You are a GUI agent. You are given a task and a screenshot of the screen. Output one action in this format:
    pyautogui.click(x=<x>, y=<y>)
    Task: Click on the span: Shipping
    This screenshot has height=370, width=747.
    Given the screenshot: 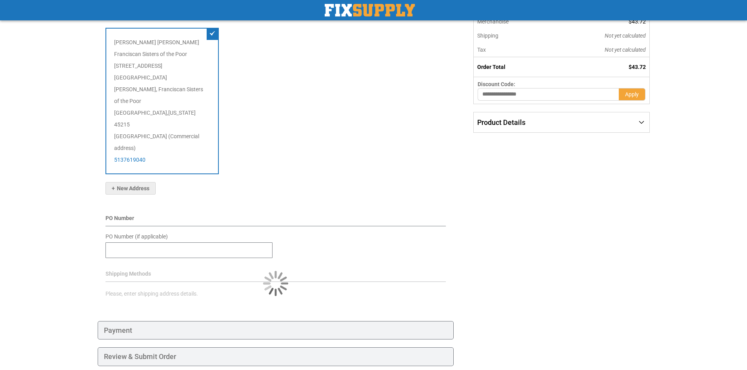 What is the action you would take?
    pyautogui.click(x=488, y=36)
    